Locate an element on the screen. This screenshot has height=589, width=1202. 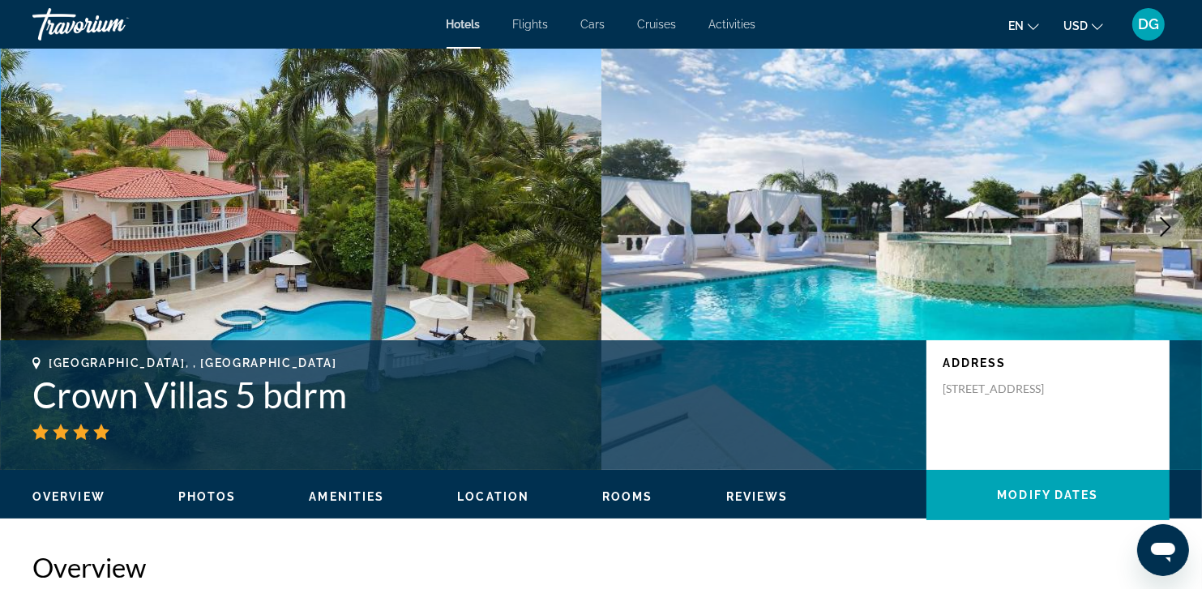
button: Amenities is located at coordinates (346, 497).